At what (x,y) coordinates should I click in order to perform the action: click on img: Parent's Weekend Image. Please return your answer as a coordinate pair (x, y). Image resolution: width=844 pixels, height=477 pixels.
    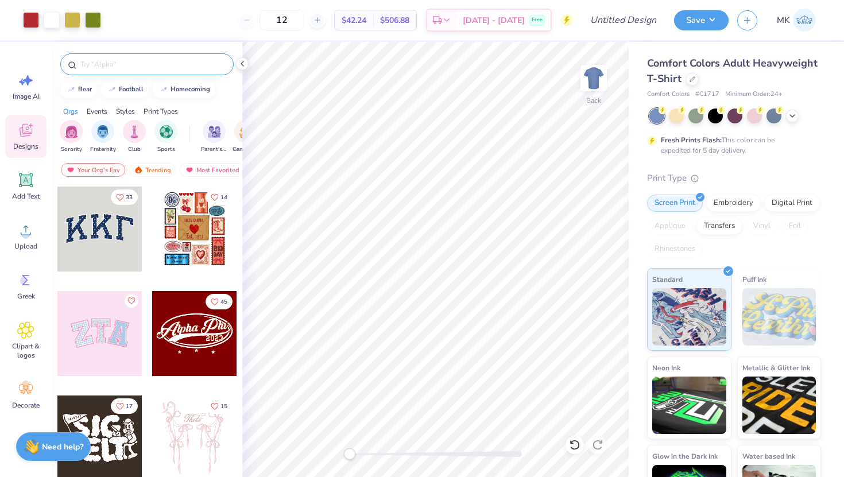
    Looking at the image, I should click on (214, 132).